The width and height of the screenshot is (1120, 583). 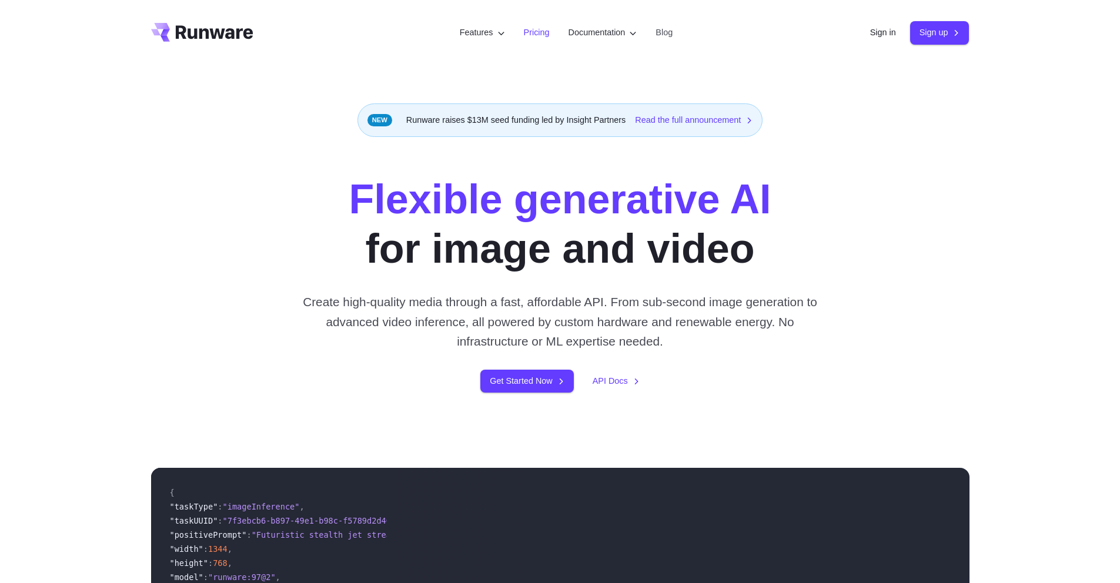 I want to click on span: "height", so click(x=189, y=563).